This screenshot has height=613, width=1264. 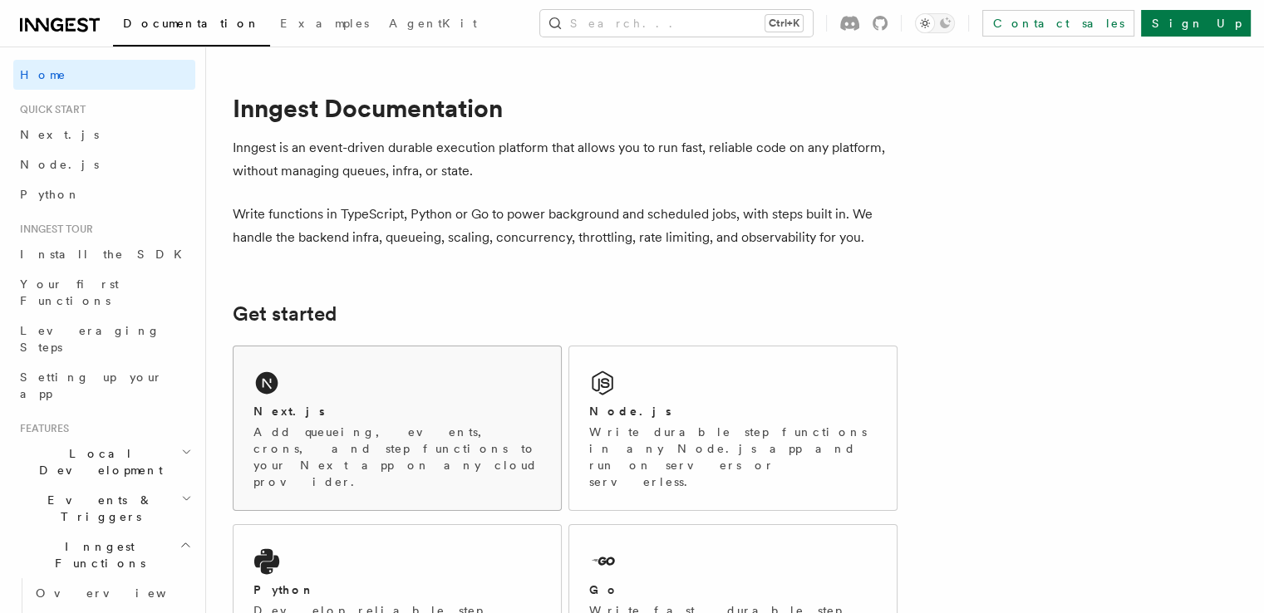 What do you see at coordinates (565, 160) in the screenshot?
I see `p: Inngest is an event-driven durable execution platform that allows you to run fast, reliable code ...` at bounding box center [565, 160].